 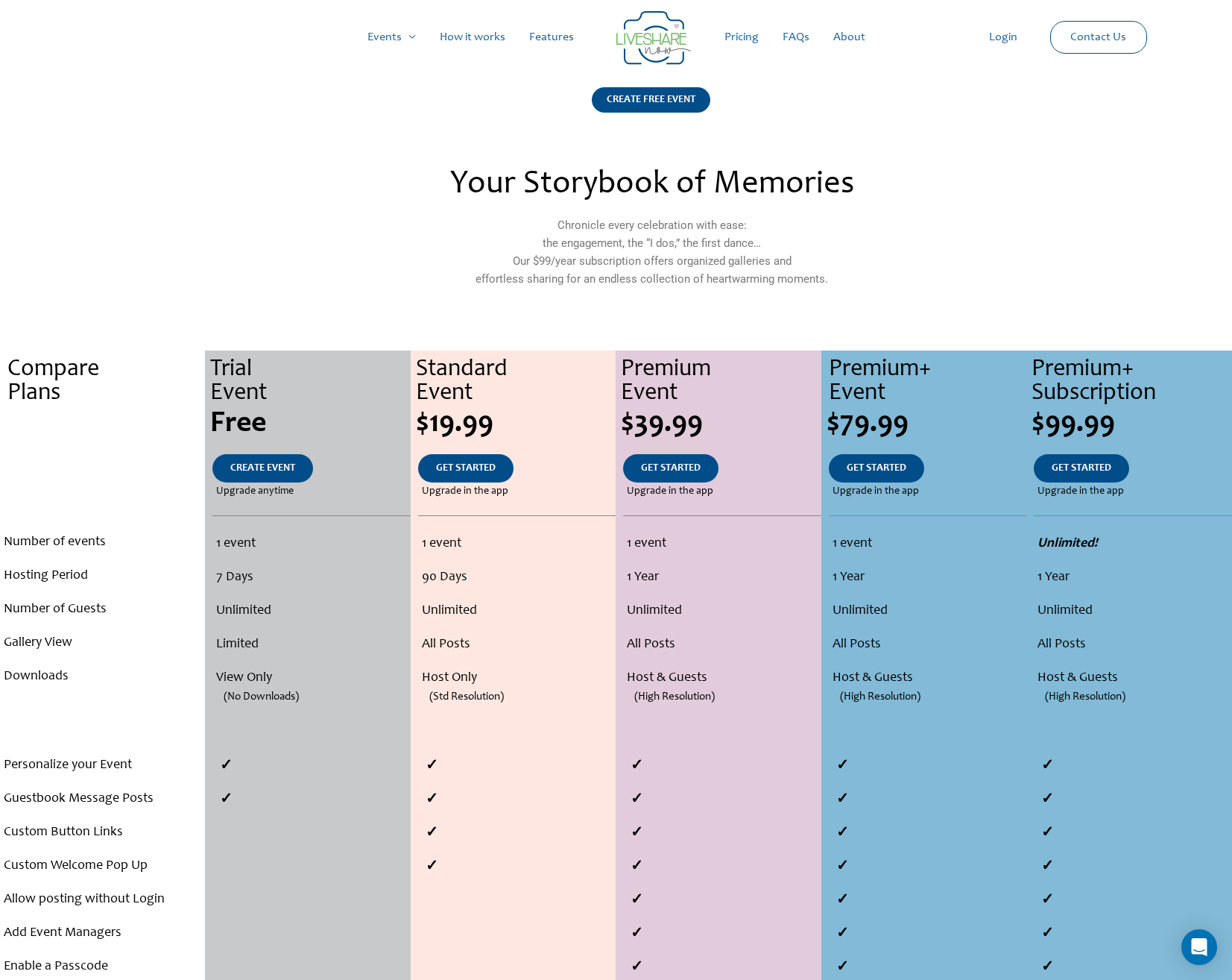 What do you see at coordinates (310, 424) in the screenshot?
I see `div: Free` at bounding box center [310, 424].